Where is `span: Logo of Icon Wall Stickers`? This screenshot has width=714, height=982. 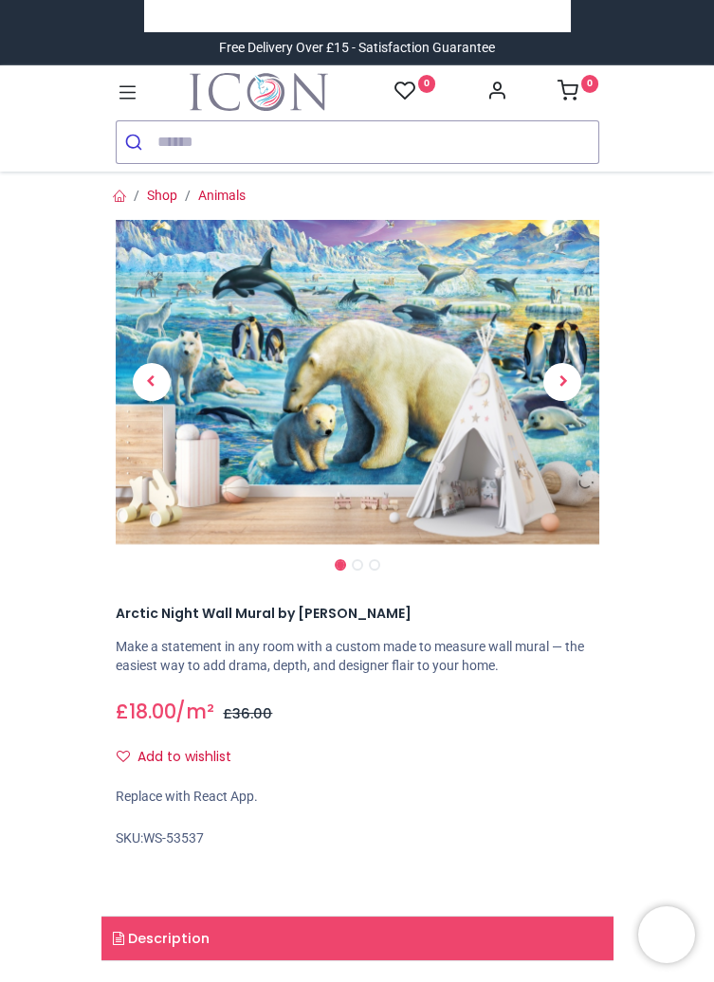 span: Logo of Icon Wall Stickers is located at coordinates (259, 92).